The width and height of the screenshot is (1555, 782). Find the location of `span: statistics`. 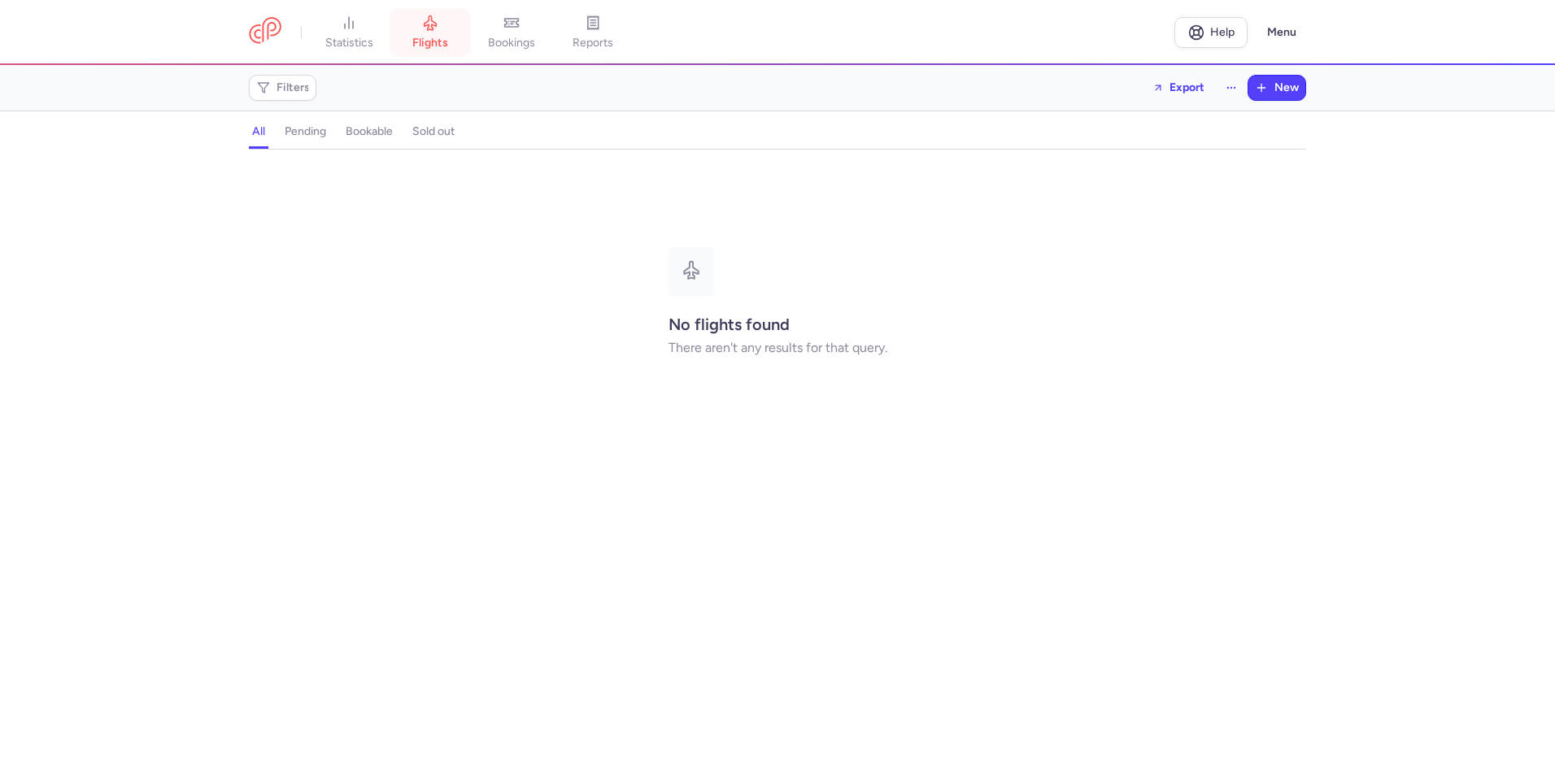

span: statistics is located at coordinates (349, 43).